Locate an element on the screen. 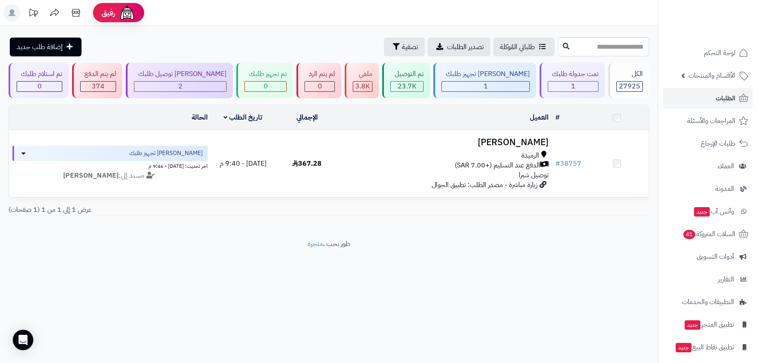 The width and height of the screenshot is (758, 363). span: أدوات التسويق is located at coordinates (715, 256).